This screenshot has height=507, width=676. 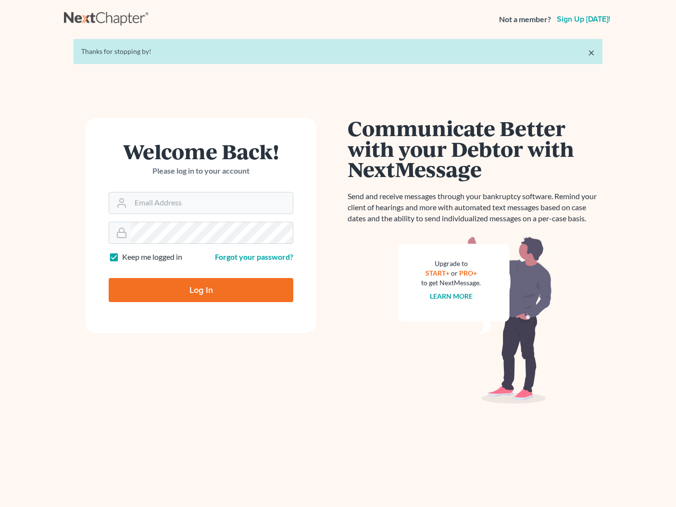 I want to click on h1: Welcome Back!, so click(x=201, y=151).